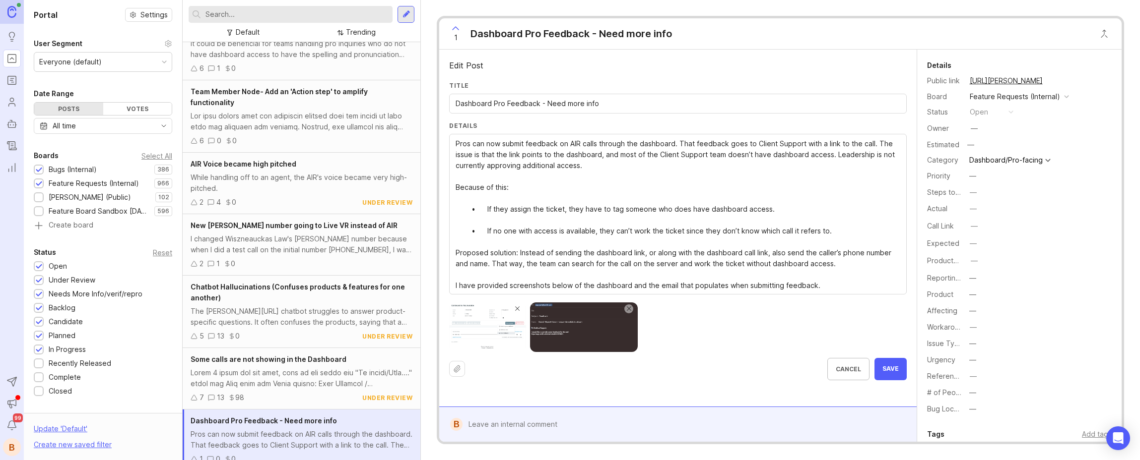  Describe the element at coordinates (890, 369) in the screenshot. I see `span: Save` at that location.